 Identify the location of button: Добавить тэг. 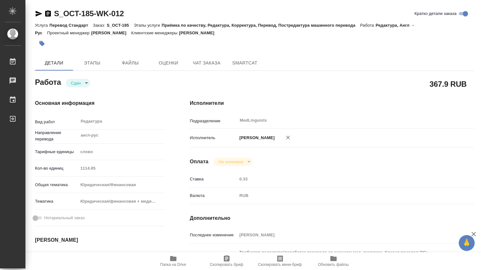
(42, 44).